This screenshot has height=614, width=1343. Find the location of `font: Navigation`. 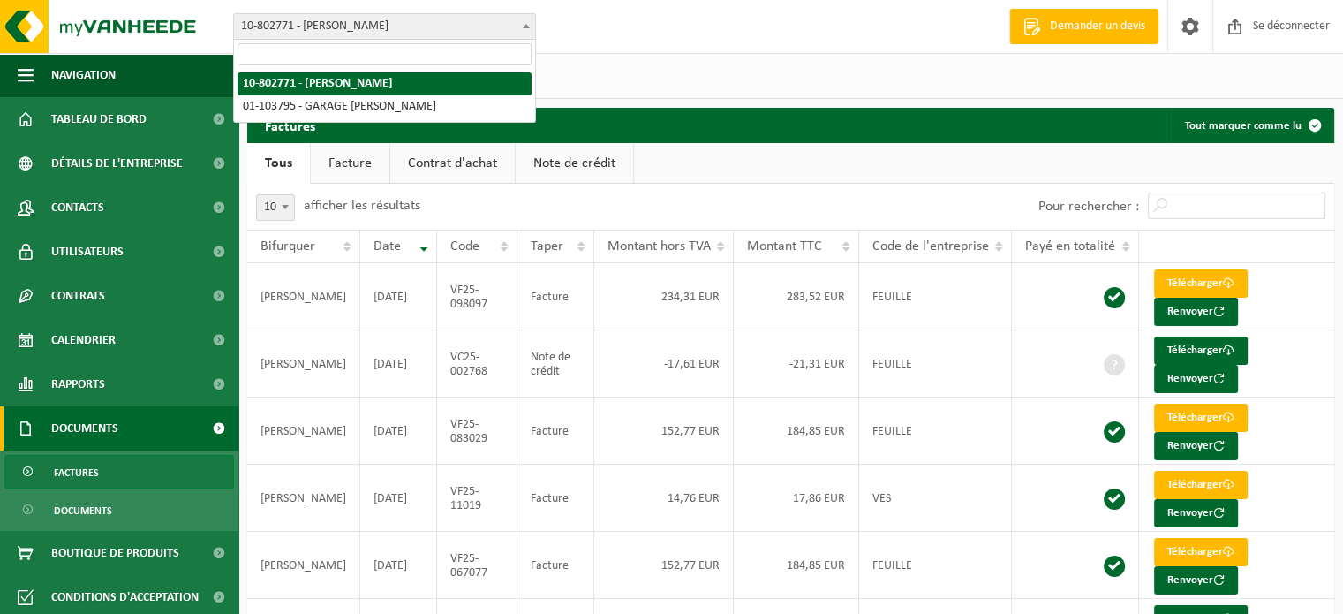

font: Navigation is located at coordinates (83, 75).